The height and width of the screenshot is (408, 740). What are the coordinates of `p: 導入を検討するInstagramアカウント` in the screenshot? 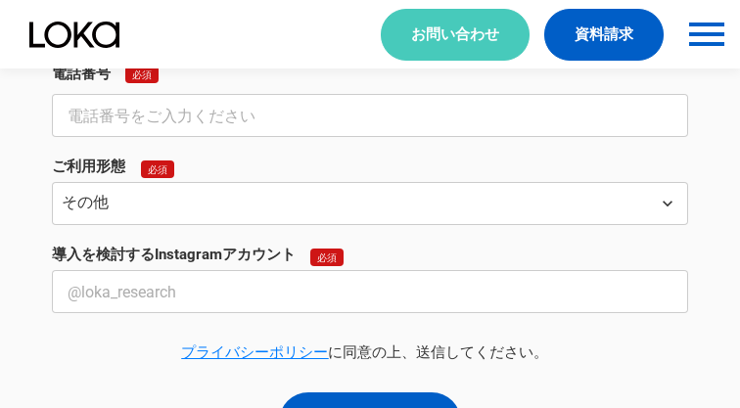 It's located at (173, 254).